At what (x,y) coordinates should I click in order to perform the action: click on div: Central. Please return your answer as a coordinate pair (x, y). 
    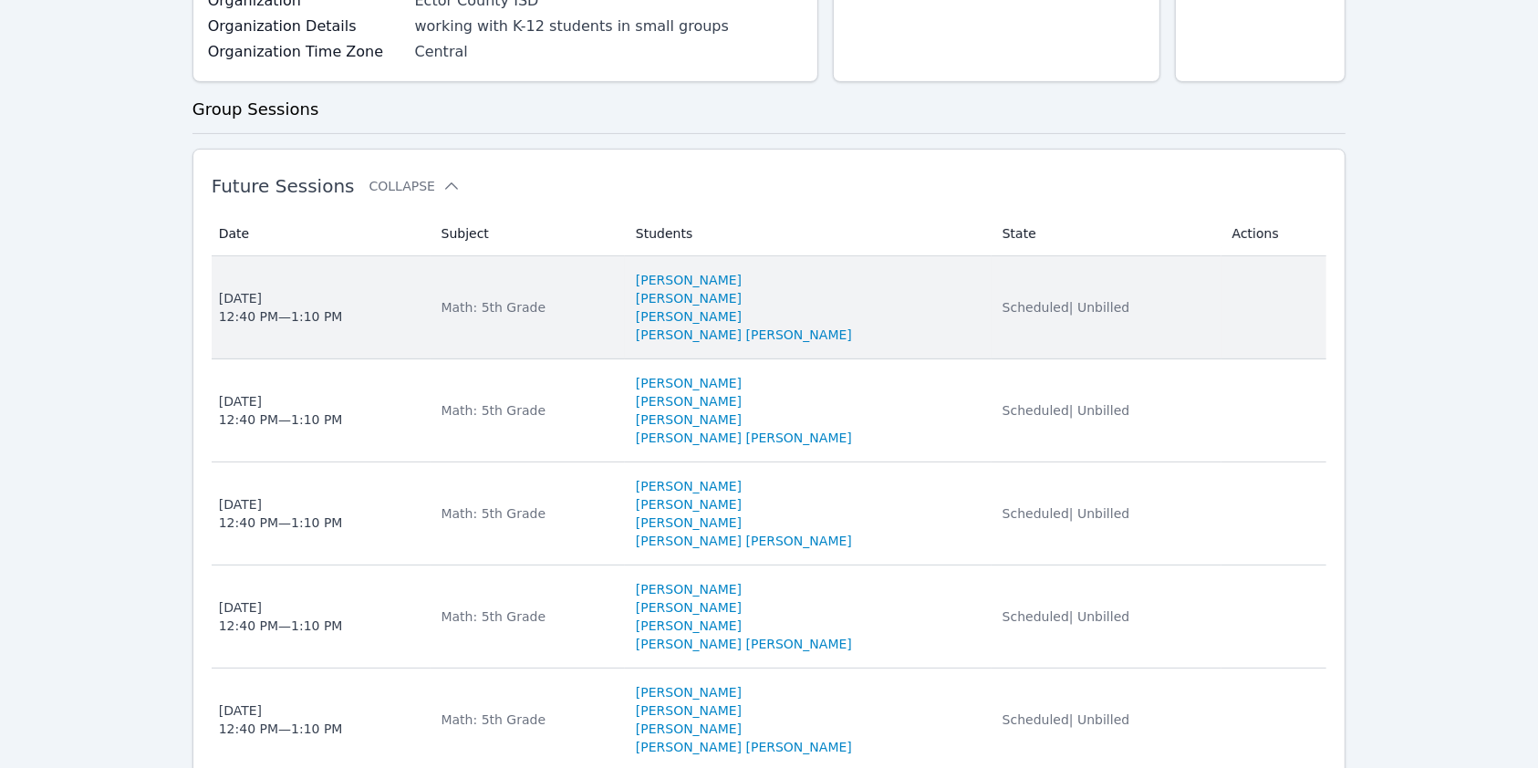
    Looking at the image, I should click on (609, 52).